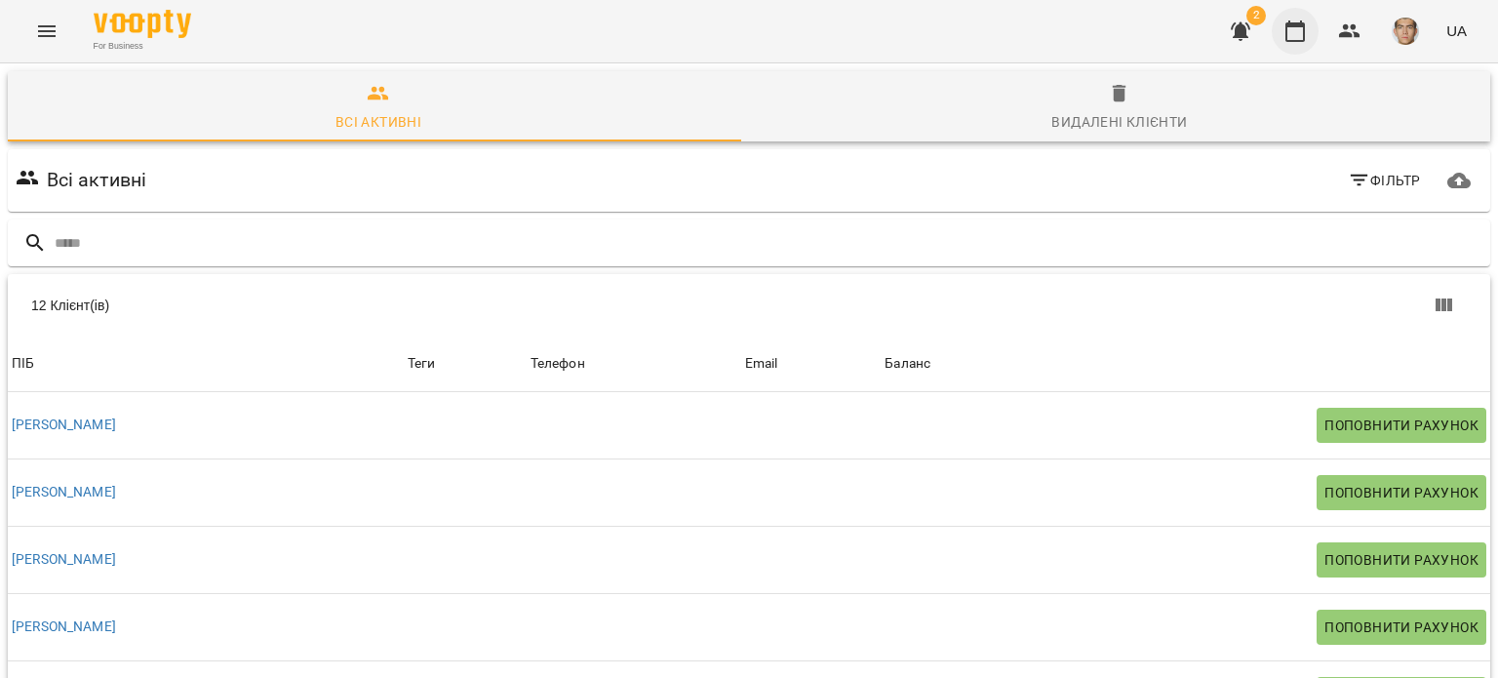 This screenshot has width=1498, height=678. What do you see at coordinates (1456, 30) in the screenshot?
I see `button: UA` at bounding box center [1456, 30].